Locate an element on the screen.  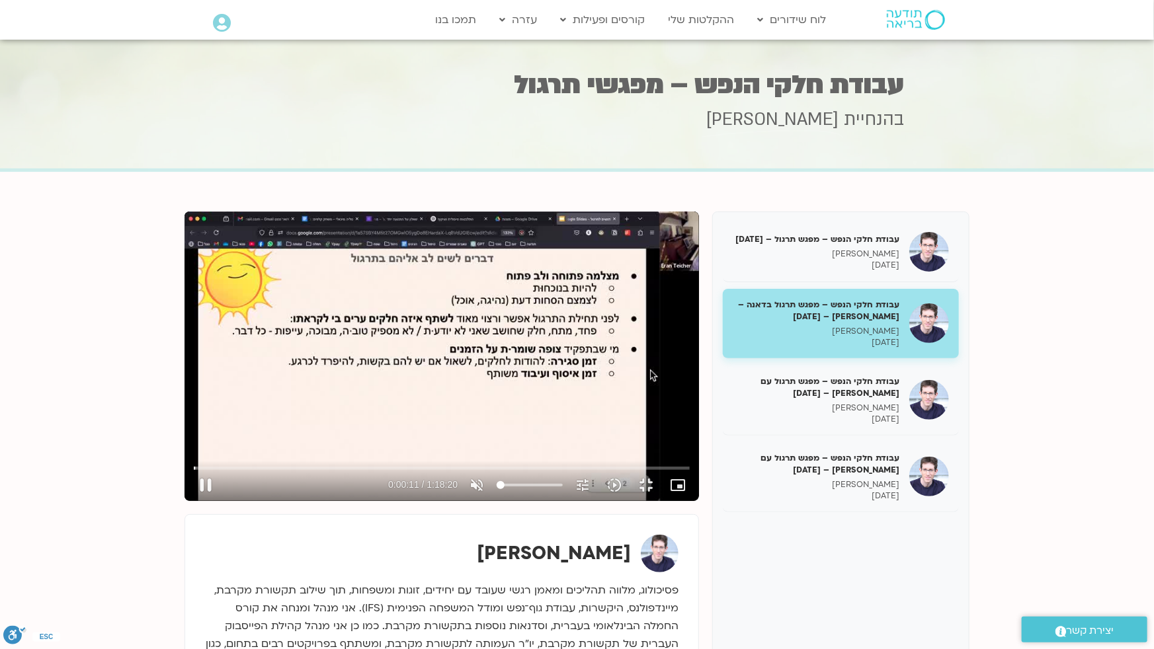
a: קורסים ופעילות is located at coordinates (602, 20).